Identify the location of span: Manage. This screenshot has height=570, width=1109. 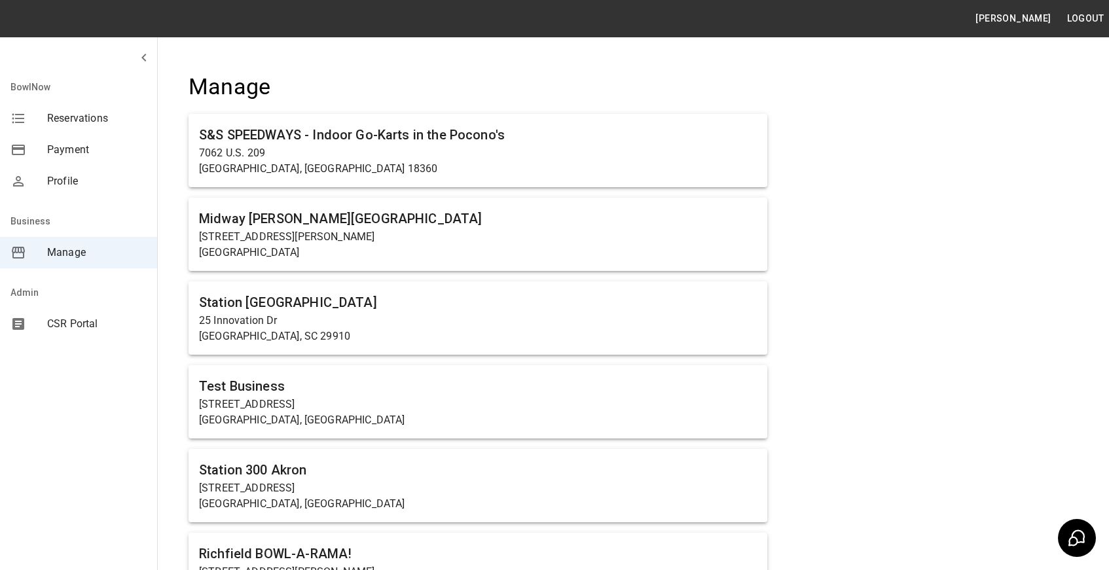
(97, 253).